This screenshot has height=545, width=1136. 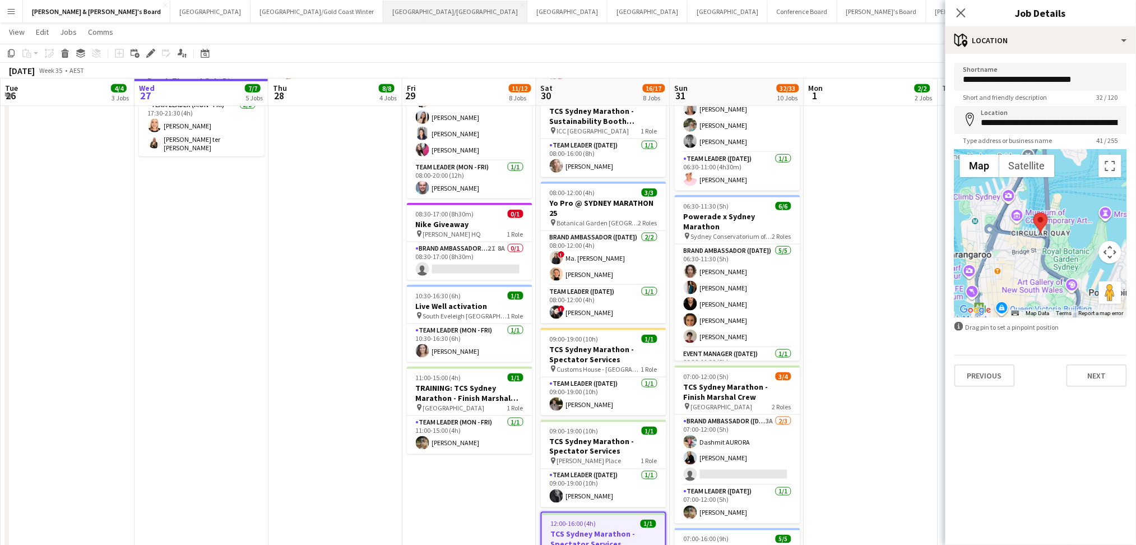 I want to click on span: 07:00-16:00 (9h), so click(x=706, y=539).